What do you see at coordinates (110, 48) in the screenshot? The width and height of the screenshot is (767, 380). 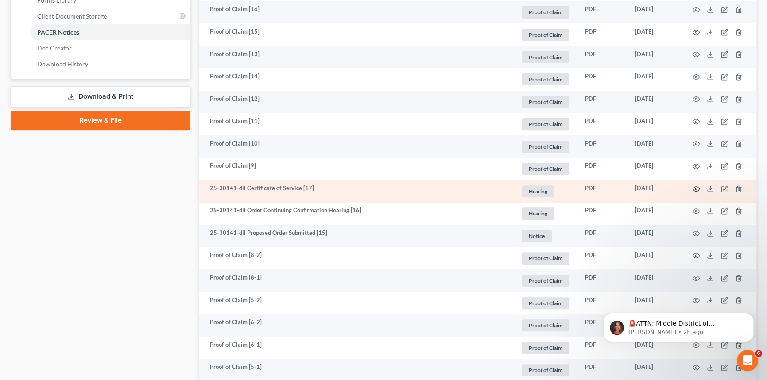 I see `a: Doc Creator` at bounding box center [110, 48].